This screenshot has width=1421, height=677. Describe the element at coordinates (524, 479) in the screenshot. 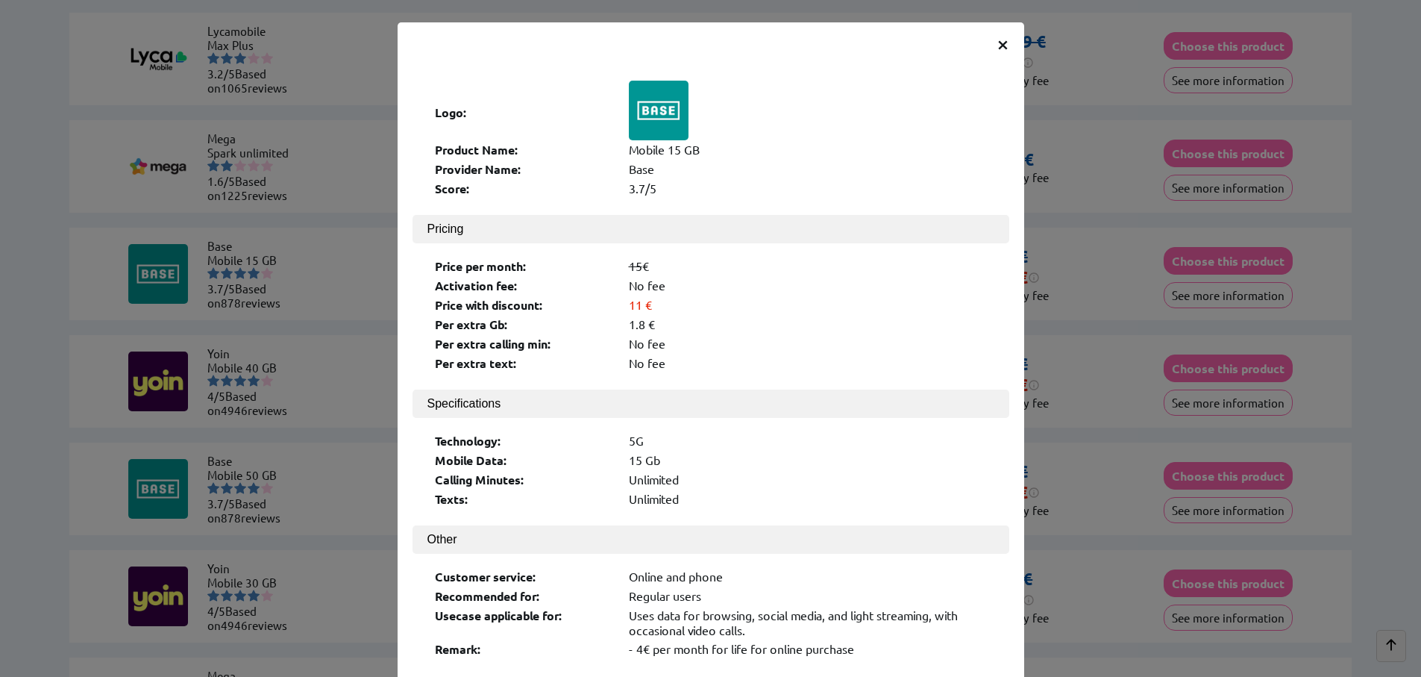

I see `div: Calling Minutes:` at that location.